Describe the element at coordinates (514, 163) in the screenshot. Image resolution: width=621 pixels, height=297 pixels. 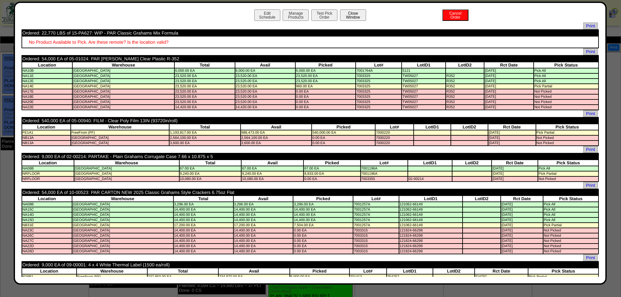
I see `th: Rct Date` at that location.